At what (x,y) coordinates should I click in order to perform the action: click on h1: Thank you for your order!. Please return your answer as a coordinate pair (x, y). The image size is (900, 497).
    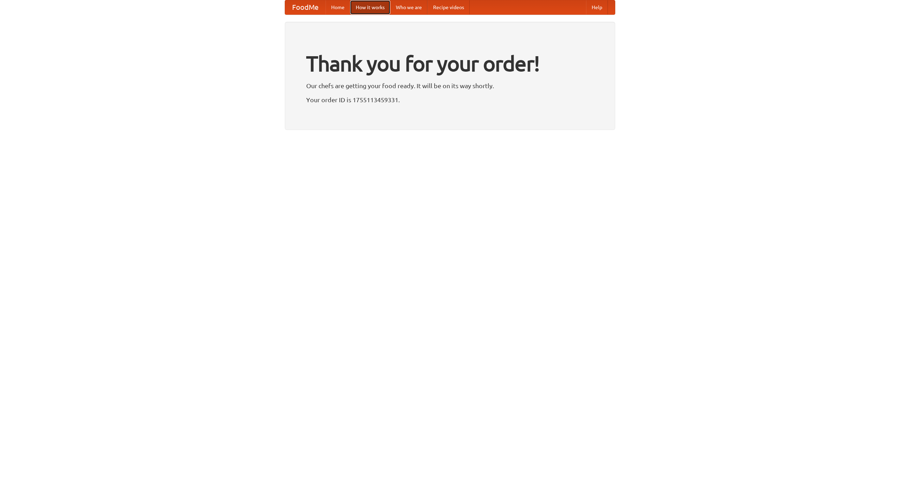
    Looking at the image, I should click on (450, 64).